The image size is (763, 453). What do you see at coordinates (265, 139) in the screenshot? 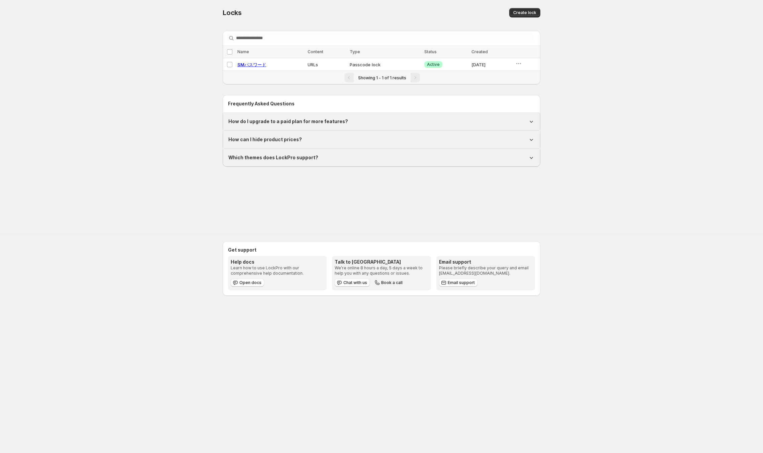
I see `h1: How can I hide product prices?` at bounding box center [265, 139].